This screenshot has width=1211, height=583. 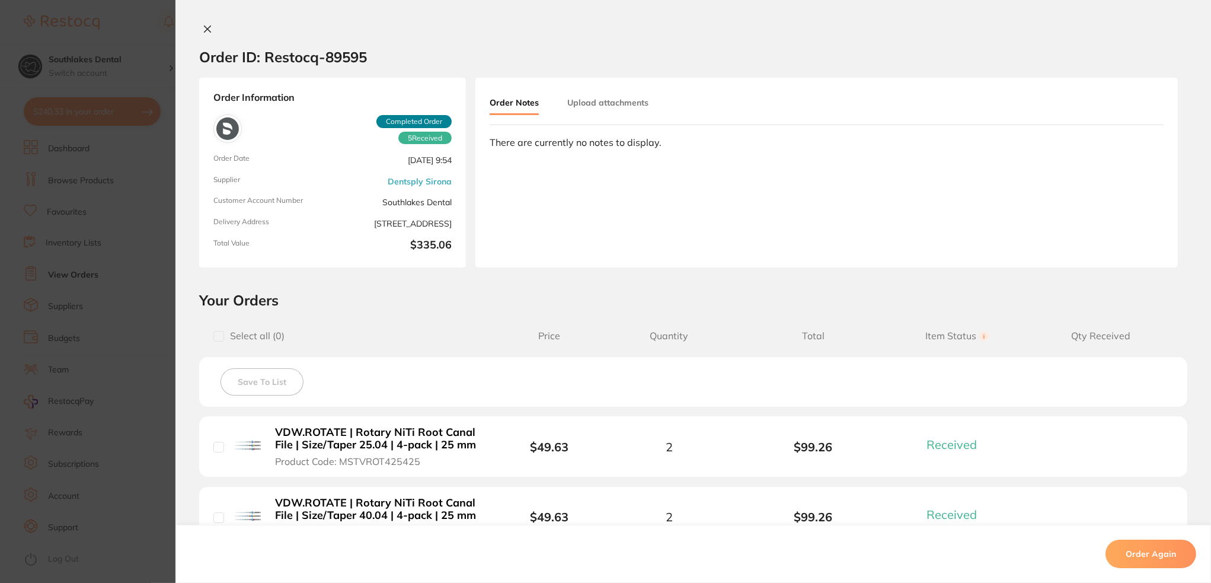 What do you see at coordinates (957, 336) in the screenshot?
I see `span: Item Status` at bounding box center [957, 336].